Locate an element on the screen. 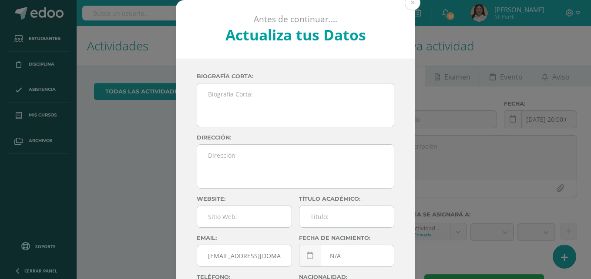  label: Website: is located at coordinates (244, 199).